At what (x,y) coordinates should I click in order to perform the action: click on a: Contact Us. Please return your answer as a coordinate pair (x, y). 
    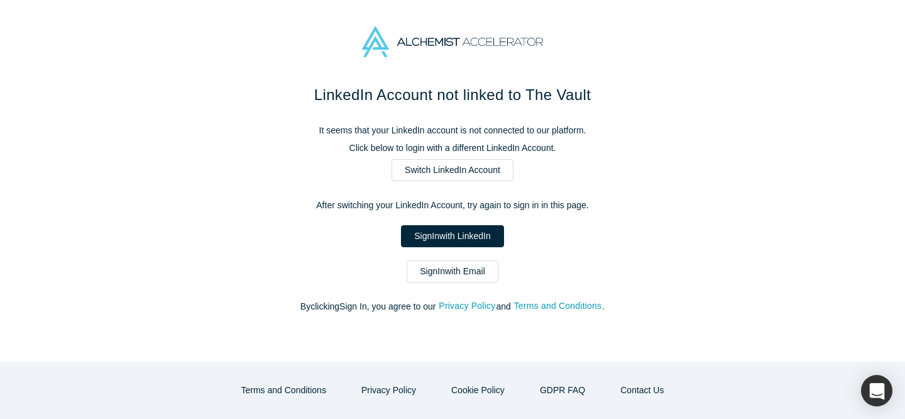
    Looking at the image, I should click on (642, 390).